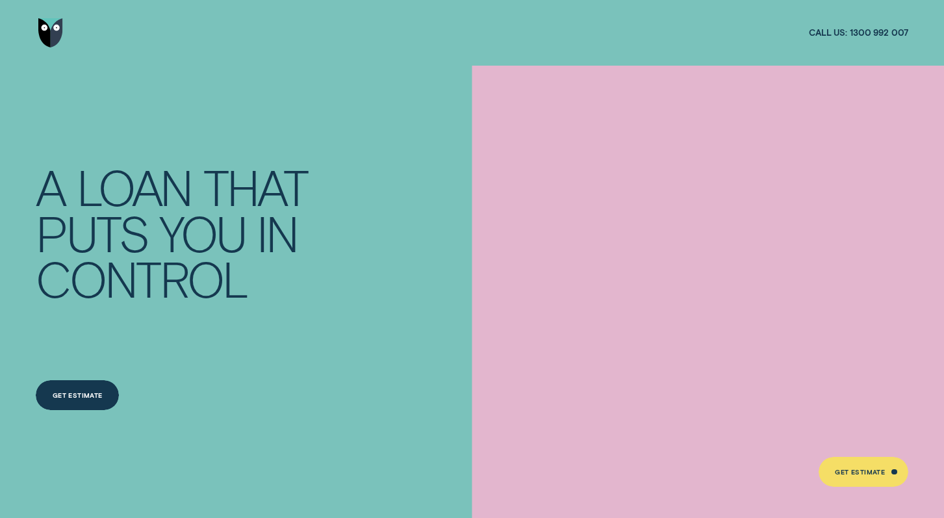 This screenshot has height=518, width=944. What do you see at coordinates (828, 33) in the screenshot?
I see `span: Call us:` at bounding box center [828, 33].